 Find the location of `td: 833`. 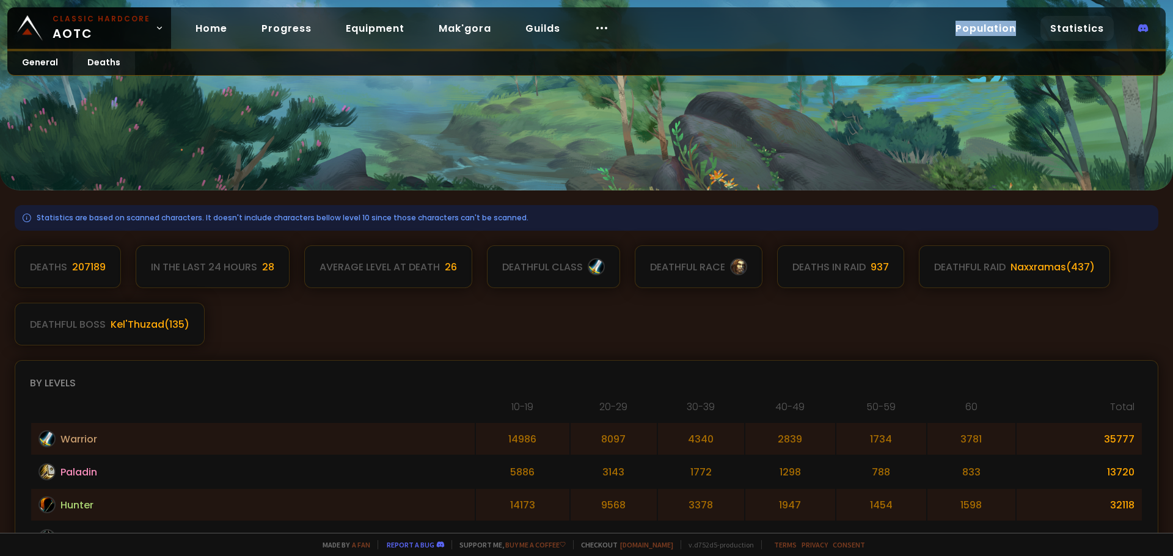

td: 833 is located at coordinates (971, 472).